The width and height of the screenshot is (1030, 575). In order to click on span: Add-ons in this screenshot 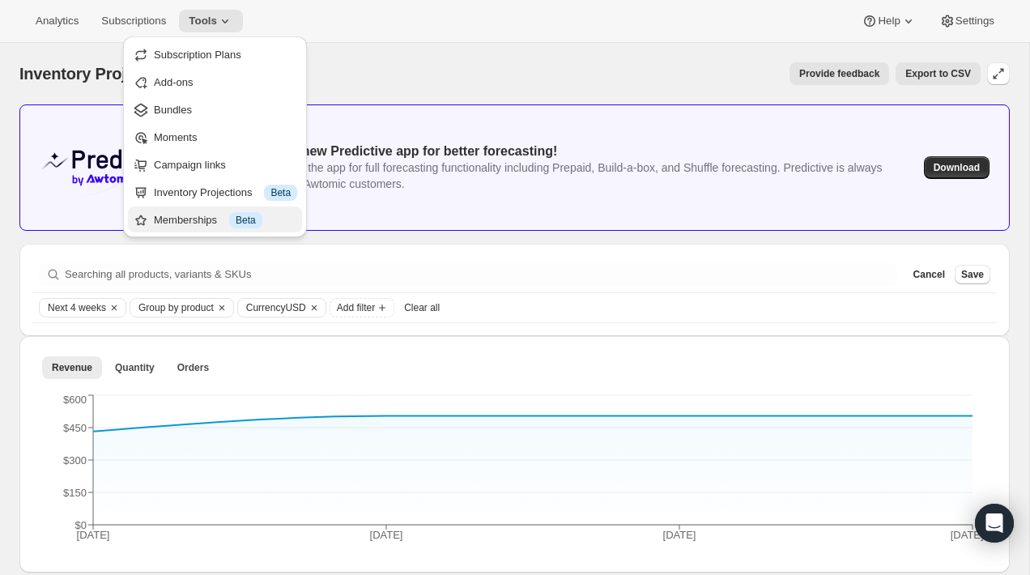, I will do `click(173, 82)`.